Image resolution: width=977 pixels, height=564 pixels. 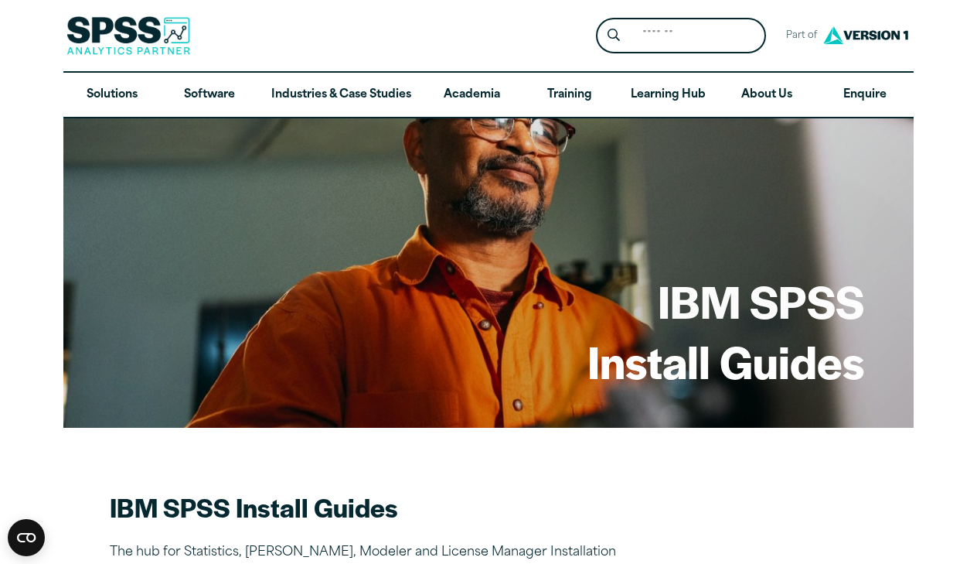 I want to click on form: Site Header Search Form, so click(x=681, y=36).